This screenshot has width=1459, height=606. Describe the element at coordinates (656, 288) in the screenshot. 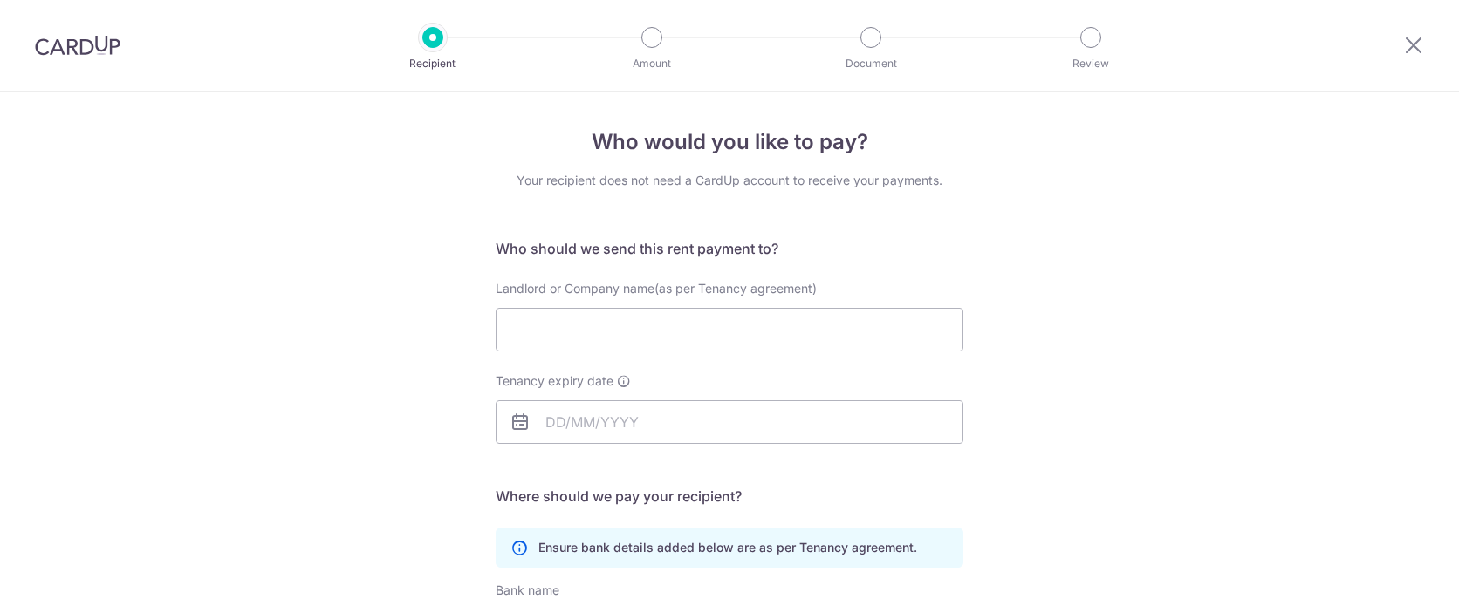

I see `span: Landlord or Company name(as per Tenancy agreement)` at that location.